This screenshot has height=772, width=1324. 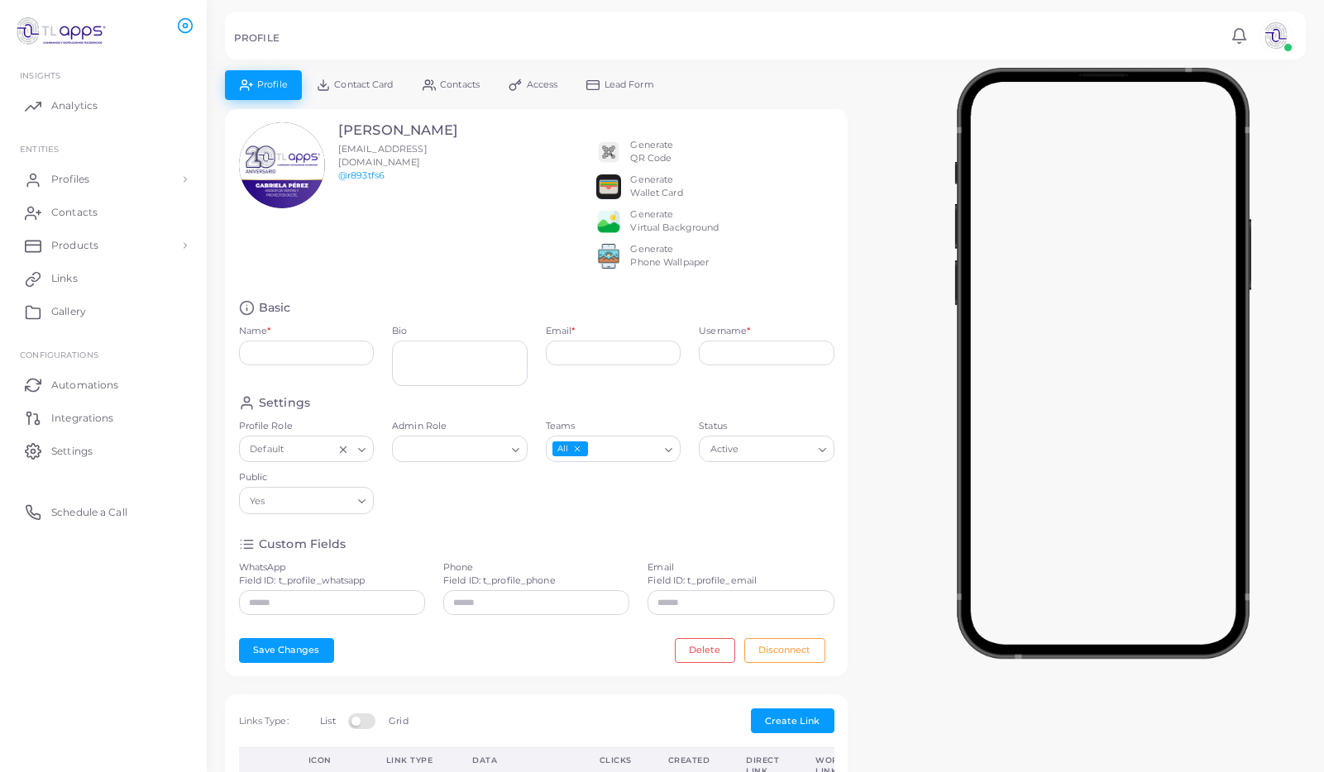 I want to click on span: Profiles, so click(x=70, y=179).